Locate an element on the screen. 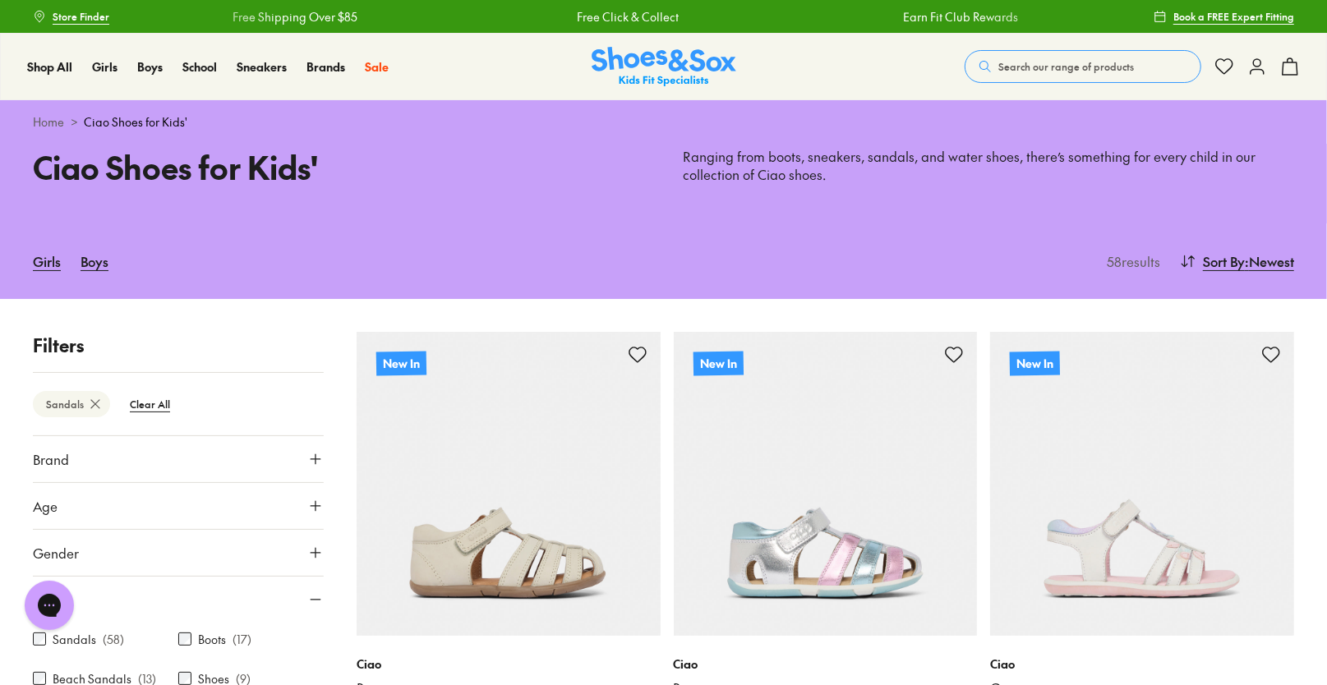  a: Sale is located at coordinates (376, 67).